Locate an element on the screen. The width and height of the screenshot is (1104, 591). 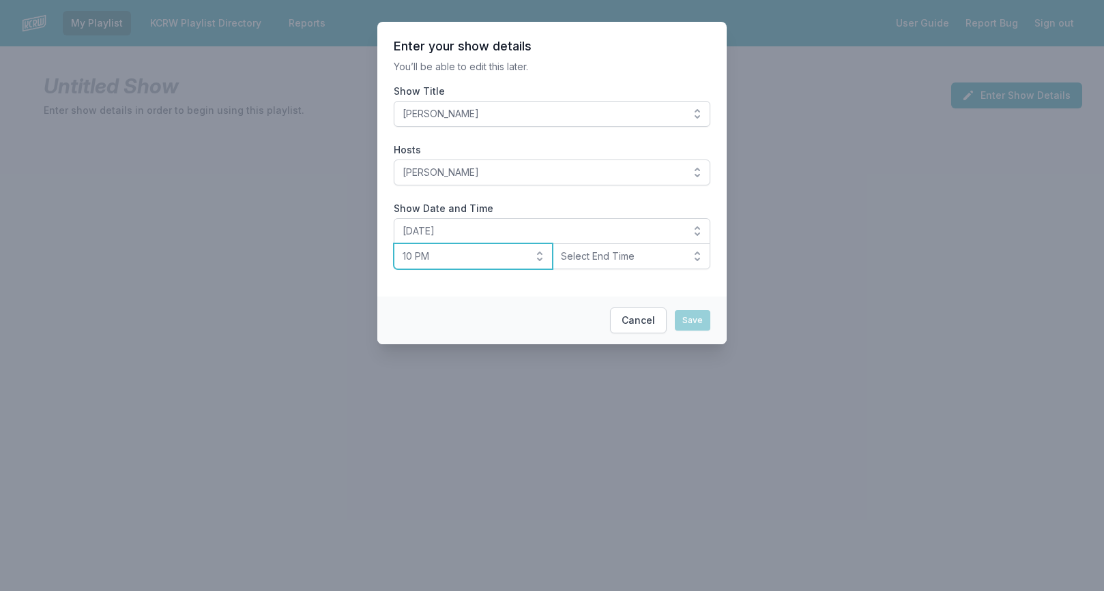
label: Hosts is located at coordinates (552, 150).